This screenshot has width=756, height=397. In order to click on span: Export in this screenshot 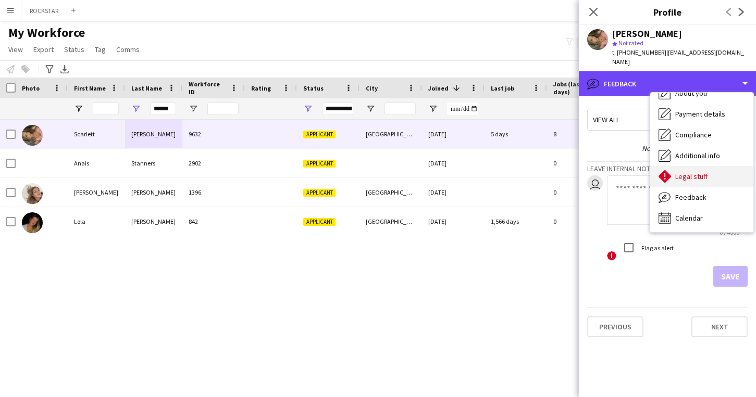, I will do `click(43, 49)`.